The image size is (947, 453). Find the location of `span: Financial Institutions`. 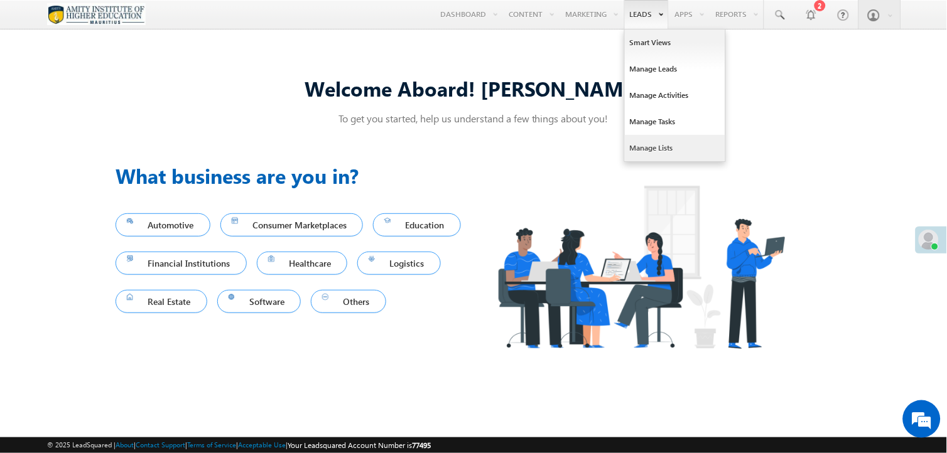

span: Financial Institutions is located at coordinates (181, 263).